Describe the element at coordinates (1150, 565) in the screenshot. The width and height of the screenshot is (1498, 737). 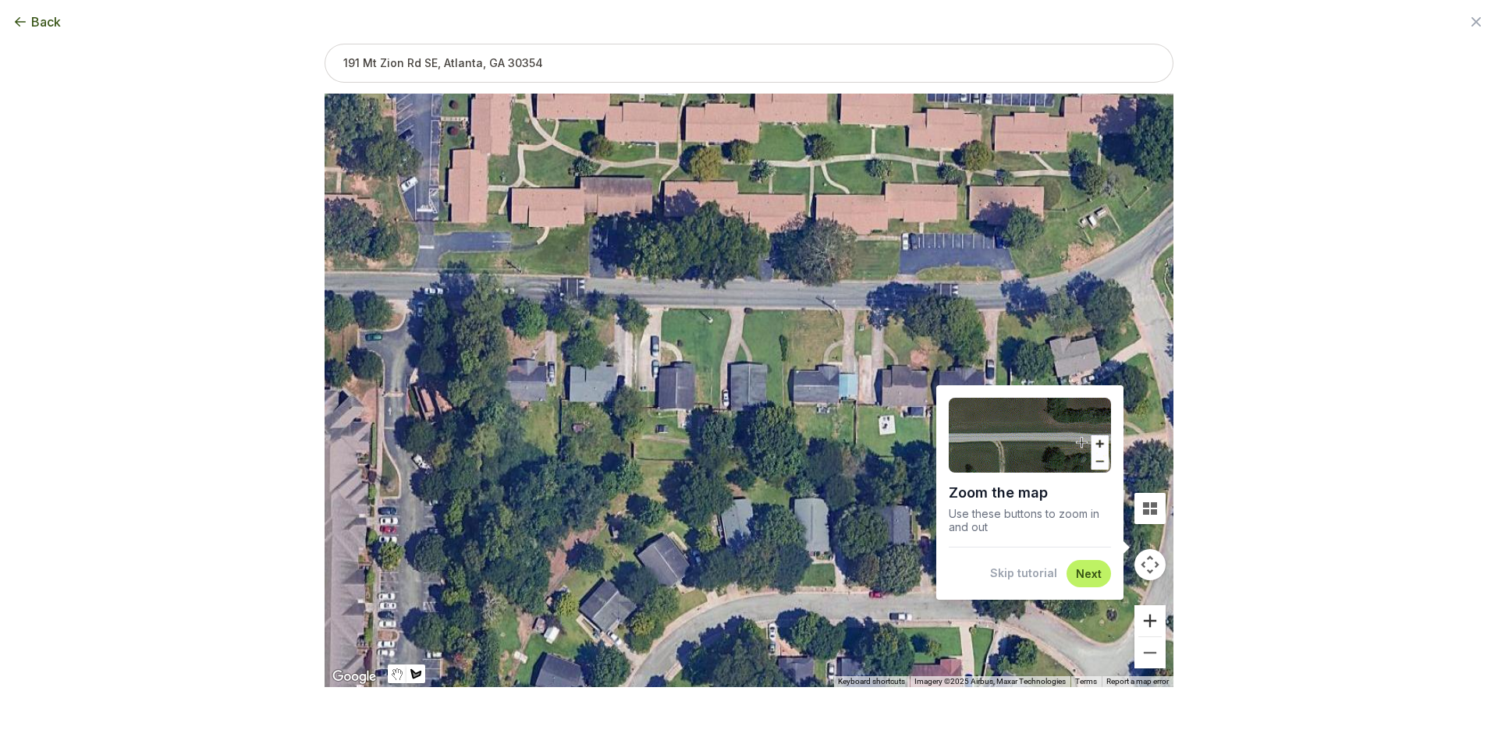
I see `button: Map camera controls` at that location.